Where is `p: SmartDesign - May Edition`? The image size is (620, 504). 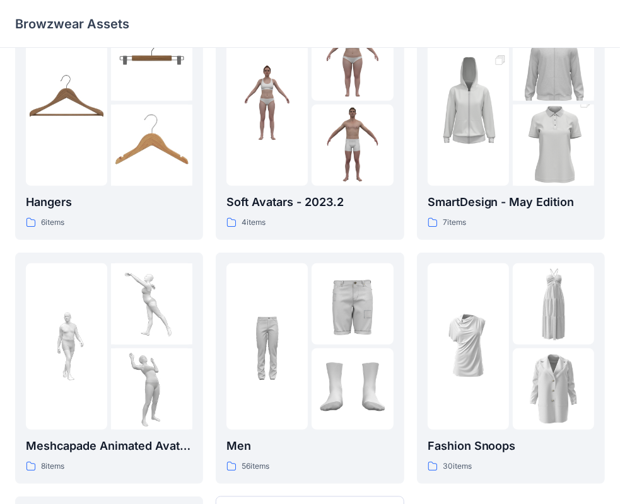 p: SmartDesign - May Edition is located at coordinates (511, 202).